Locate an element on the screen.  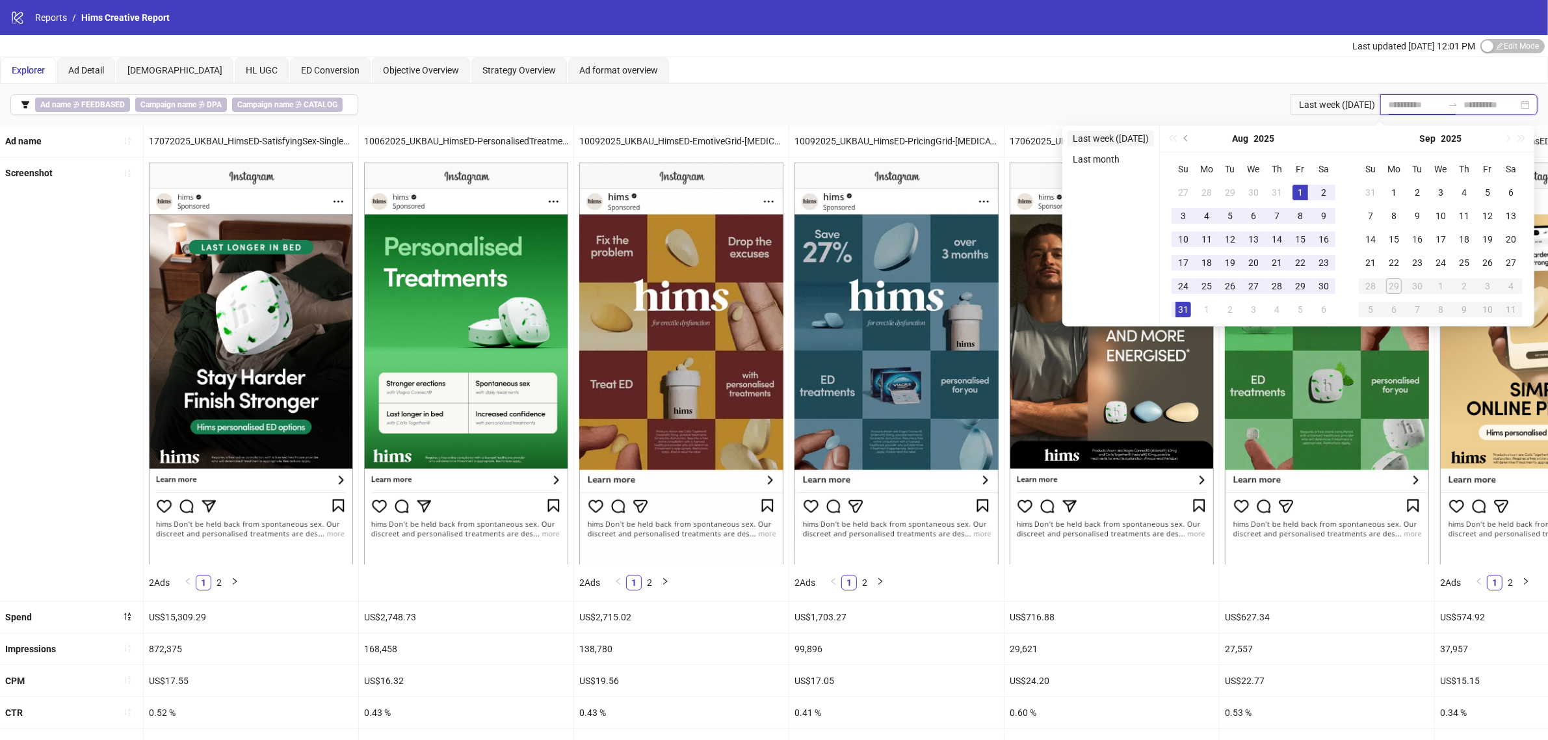
td: 2025-10-09 is located at coordinates (1464, 310).